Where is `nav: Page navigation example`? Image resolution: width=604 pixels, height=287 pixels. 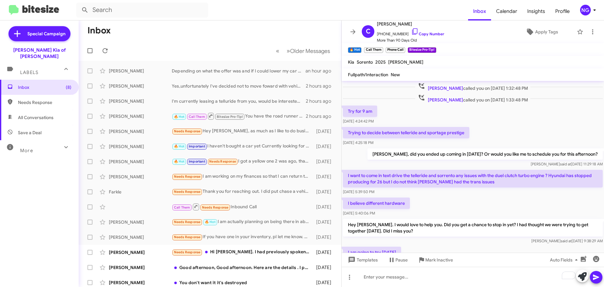
nav: Page navigation example is located at coordinates (303, 51).